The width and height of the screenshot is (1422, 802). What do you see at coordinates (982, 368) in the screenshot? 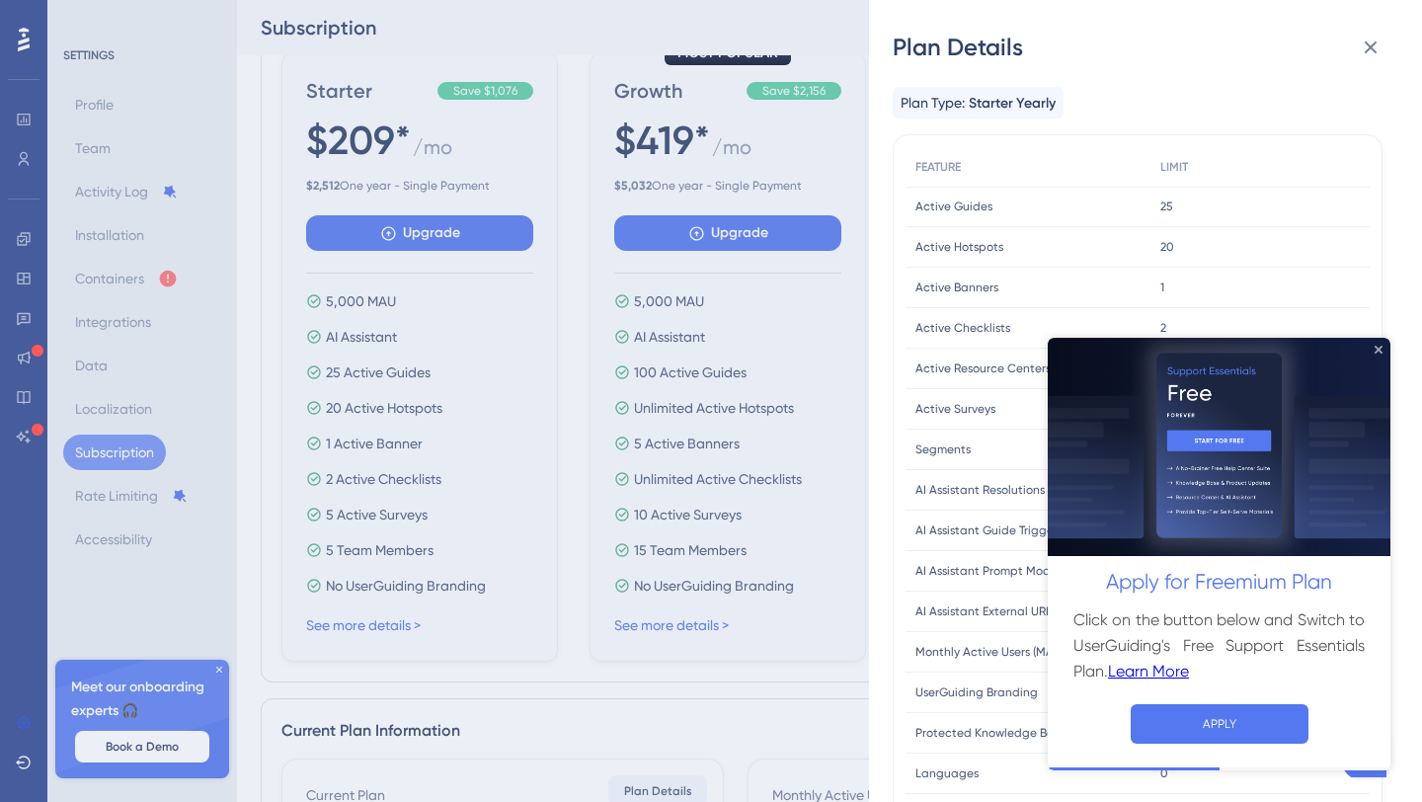
I see `span: Active Resource Centers` at bounding box center [982, 368].